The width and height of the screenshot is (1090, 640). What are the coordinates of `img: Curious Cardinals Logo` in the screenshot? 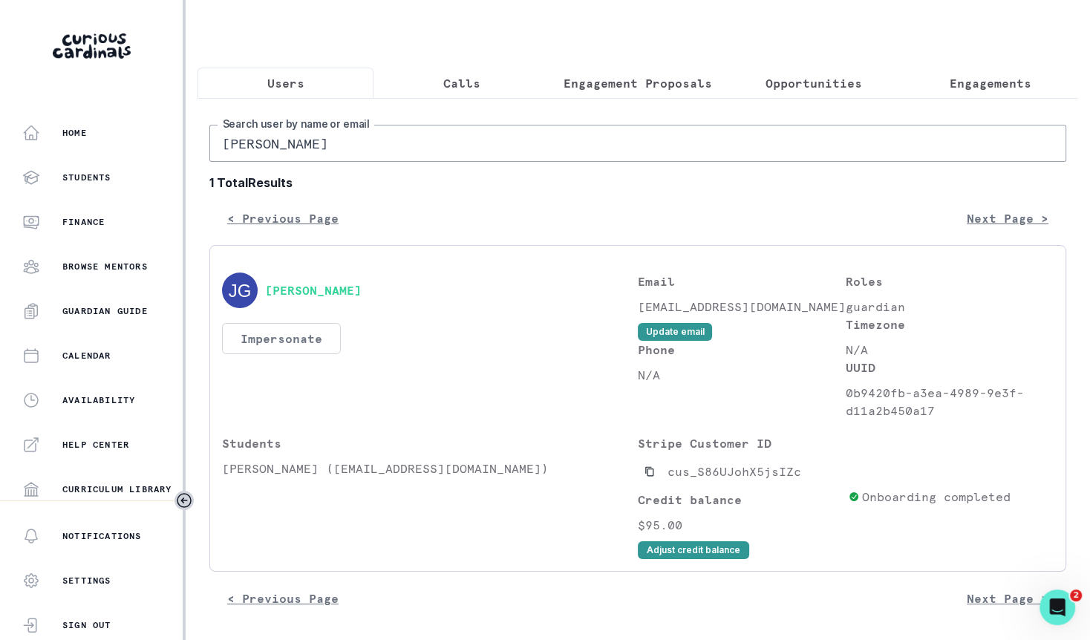 It's located at (91, 46).